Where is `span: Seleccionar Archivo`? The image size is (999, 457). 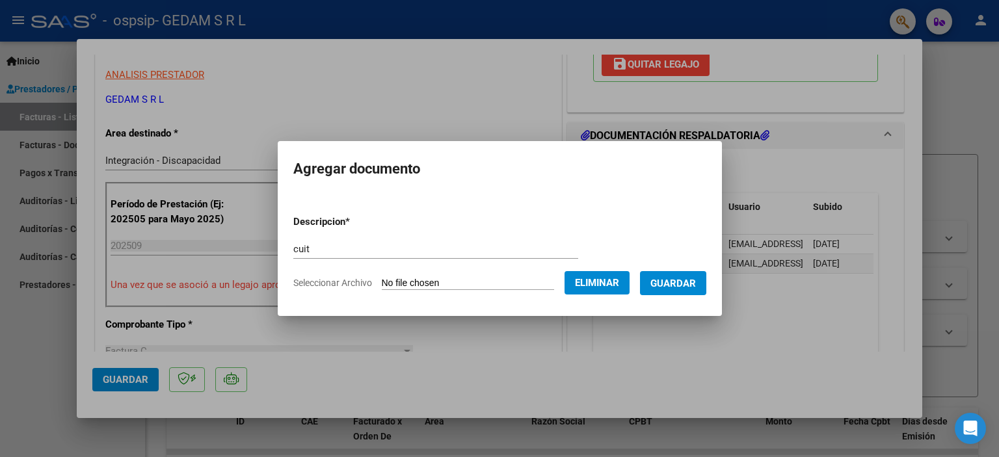 span: Seleccionar Archivo is located at coordinates (332, 283).